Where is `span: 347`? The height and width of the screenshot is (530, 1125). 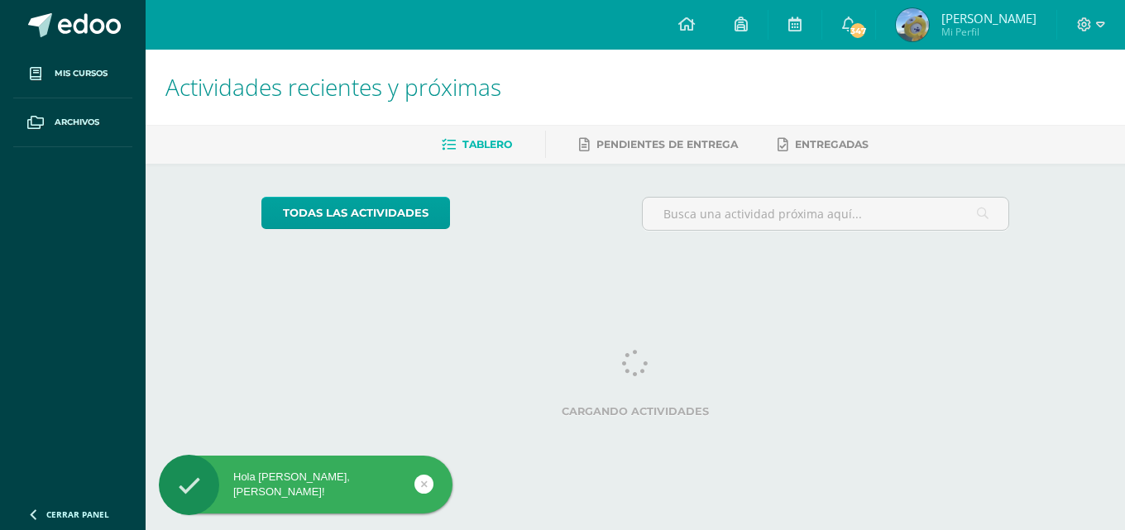
span: 347 is located at coordinates (858, 31).